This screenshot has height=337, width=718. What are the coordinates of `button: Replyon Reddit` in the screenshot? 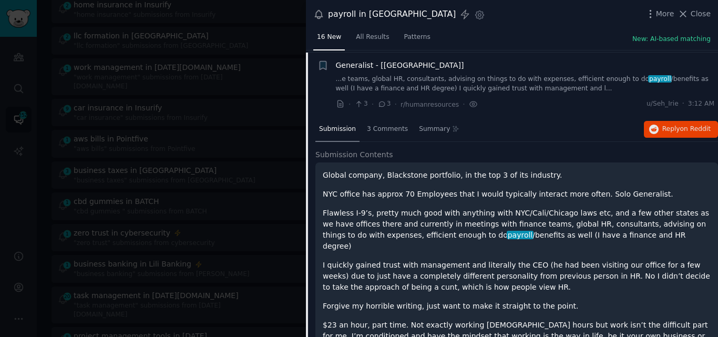 It's located at (681, 129).